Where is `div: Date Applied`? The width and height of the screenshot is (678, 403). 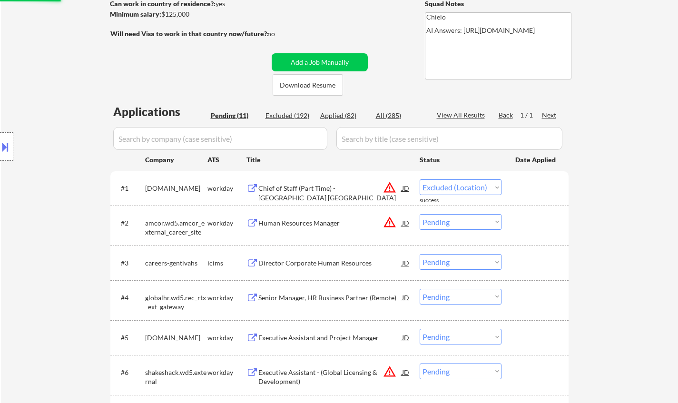 div: Date Applied is located at coordinates (536, 160).